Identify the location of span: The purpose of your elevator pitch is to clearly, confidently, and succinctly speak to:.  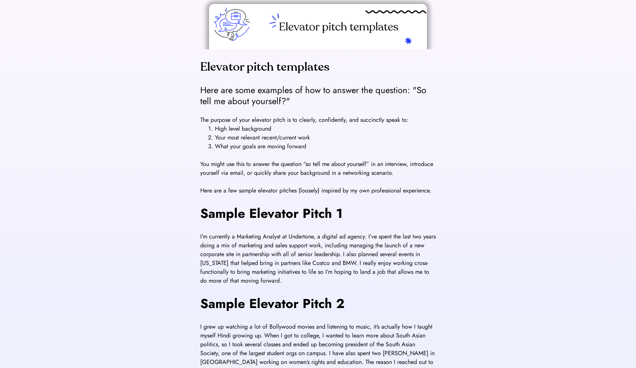
(304, 120).